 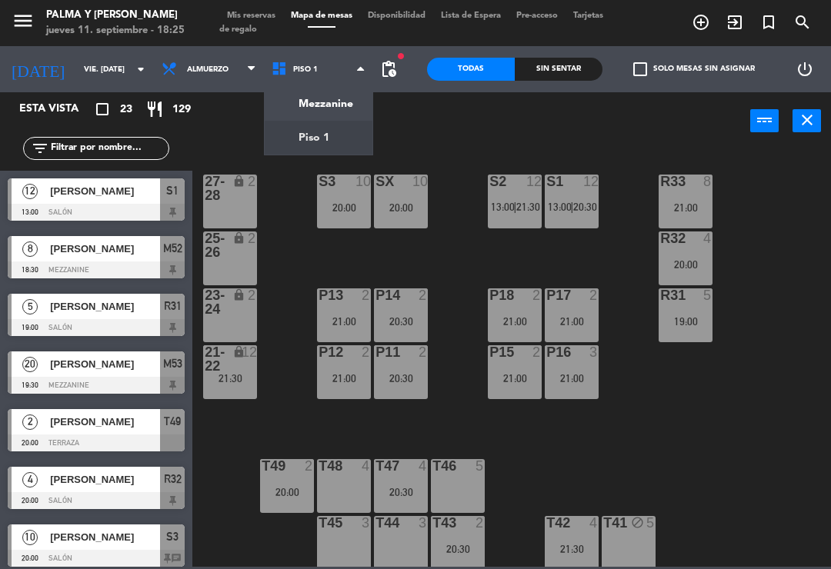 What do you see at coordinates (546, 295) in the screenshot?
I see `div: P17` at bounding box center [546, 295].